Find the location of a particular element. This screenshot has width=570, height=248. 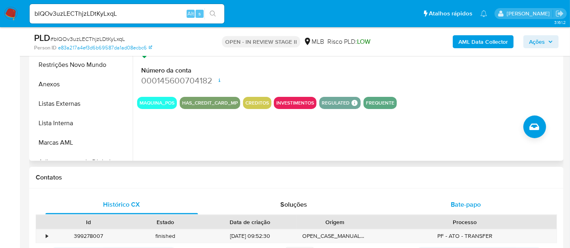

span: # bIQOv3uzLECThjzLDtKyLxqL is located at coordinates (88, 39).